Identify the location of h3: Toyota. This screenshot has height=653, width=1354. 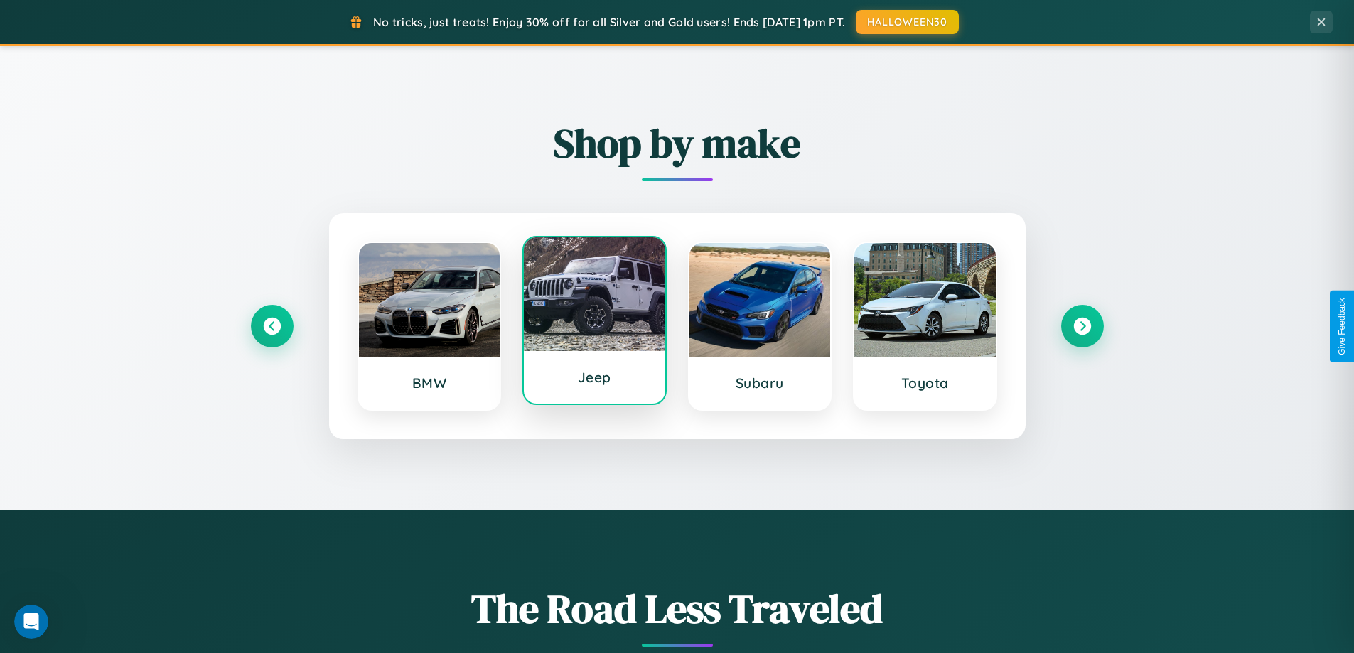
(925, 383).